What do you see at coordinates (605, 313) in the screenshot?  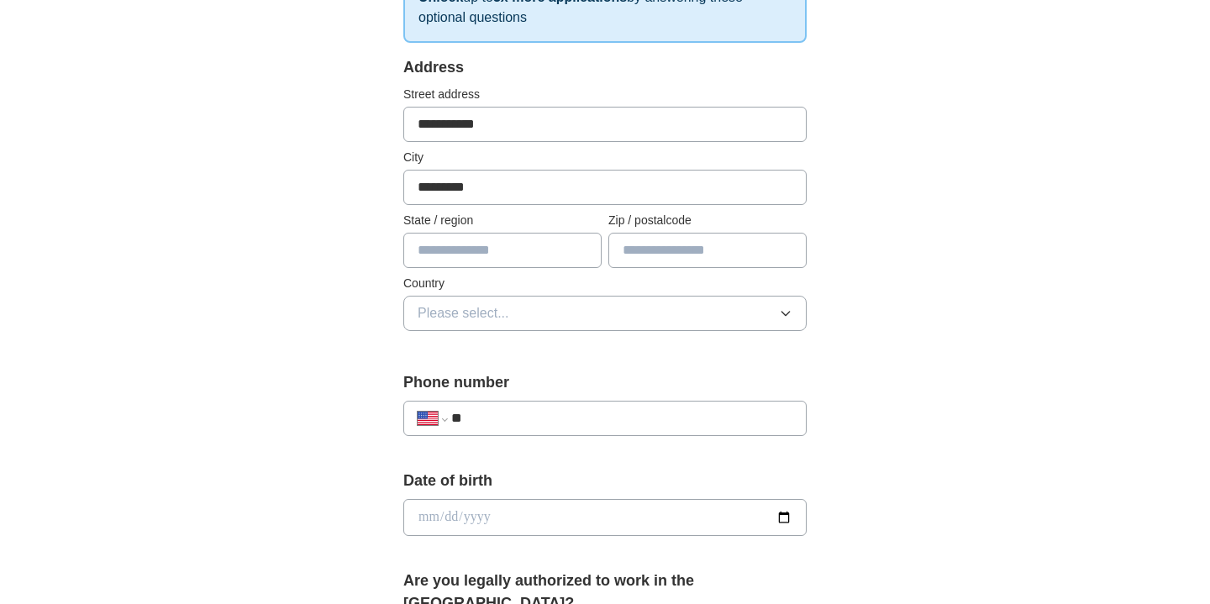 I see `button: Please select...` at bounding box center [605, 313].